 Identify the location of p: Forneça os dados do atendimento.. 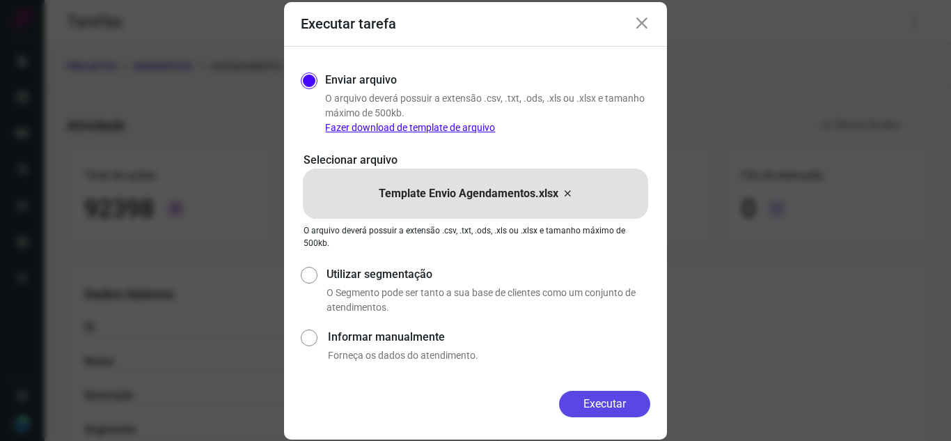
(489, 355).